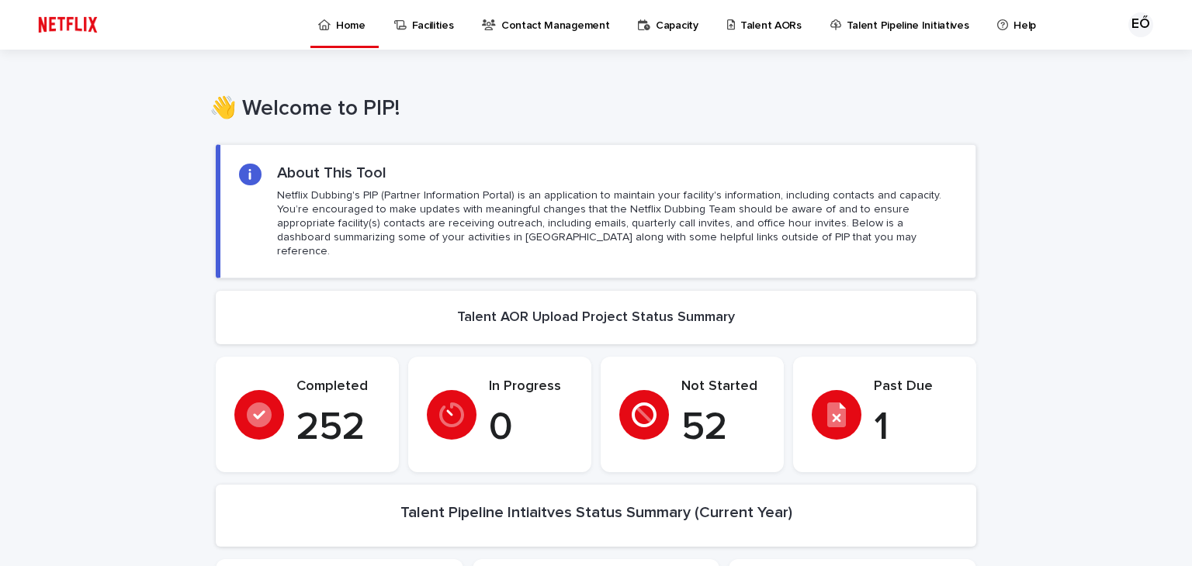 This screenshot has height=566, width=1192. Describe the element at coordinates (596, 513) in the screenshot. I see `h2: Talent Pipeline Intiaitves Status Summary (Current Year)` at that location.